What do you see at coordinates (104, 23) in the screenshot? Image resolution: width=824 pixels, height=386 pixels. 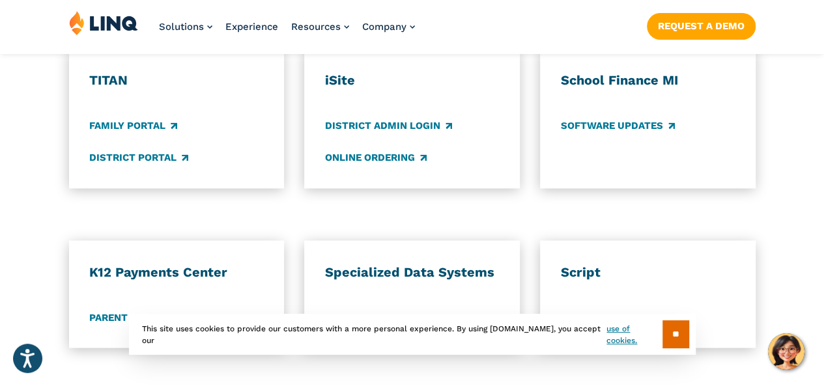 I see `img: LINQ | K‑12 Software` at bounding box center [104, 23].